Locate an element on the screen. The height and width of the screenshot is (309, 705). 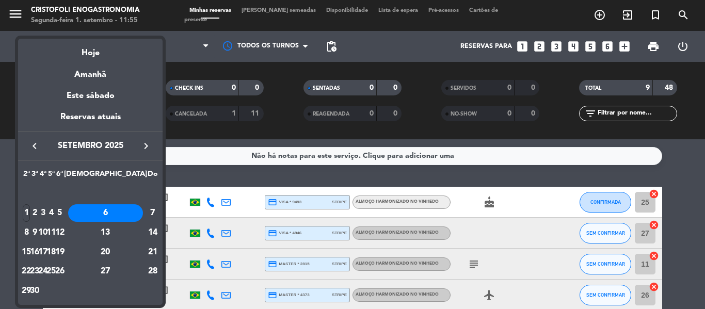
div: 29 is located at coordinates (26, 291).